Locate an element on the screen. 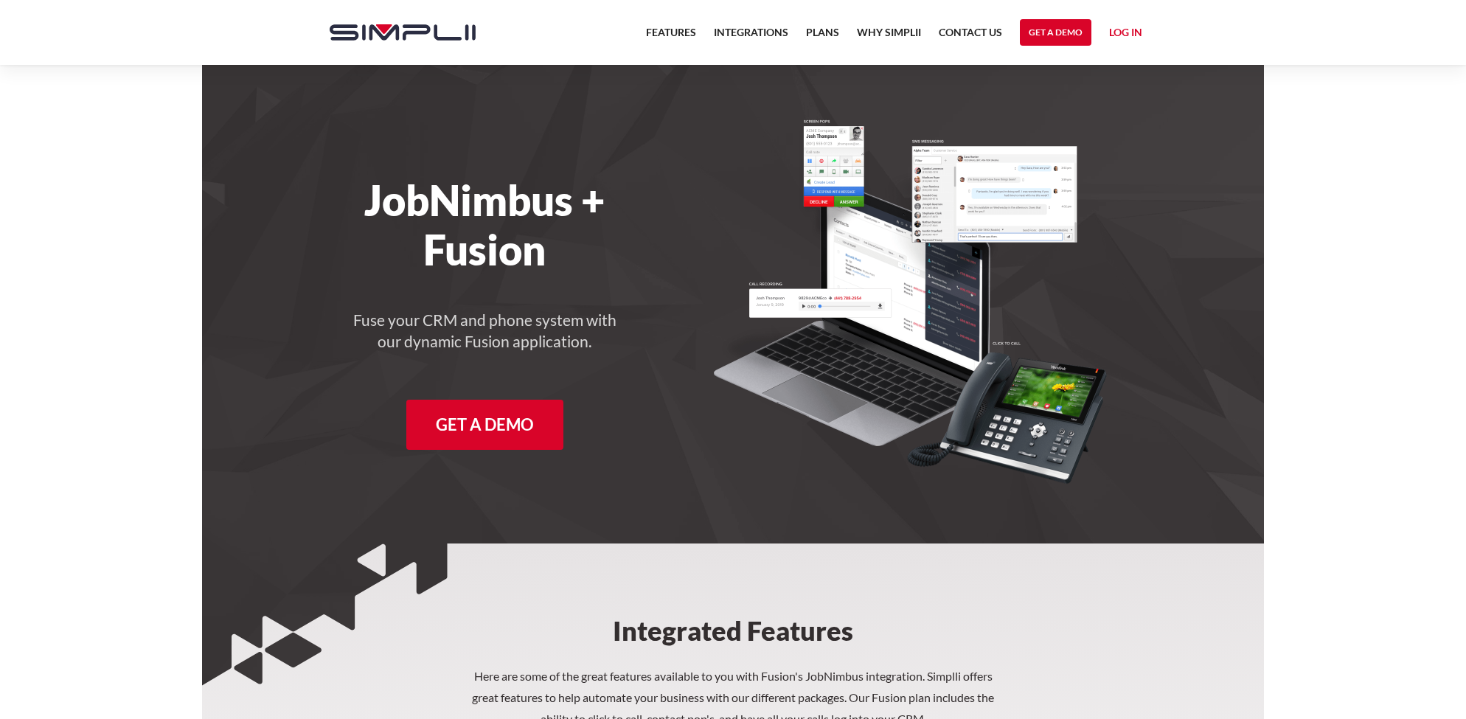  a: Features is located at coordinates (671, 37).